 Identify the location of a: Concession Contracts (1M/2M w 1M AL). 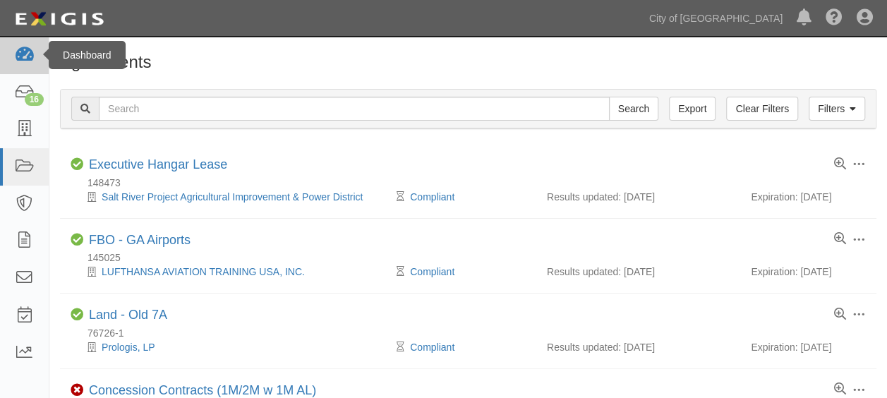
(203, 390).